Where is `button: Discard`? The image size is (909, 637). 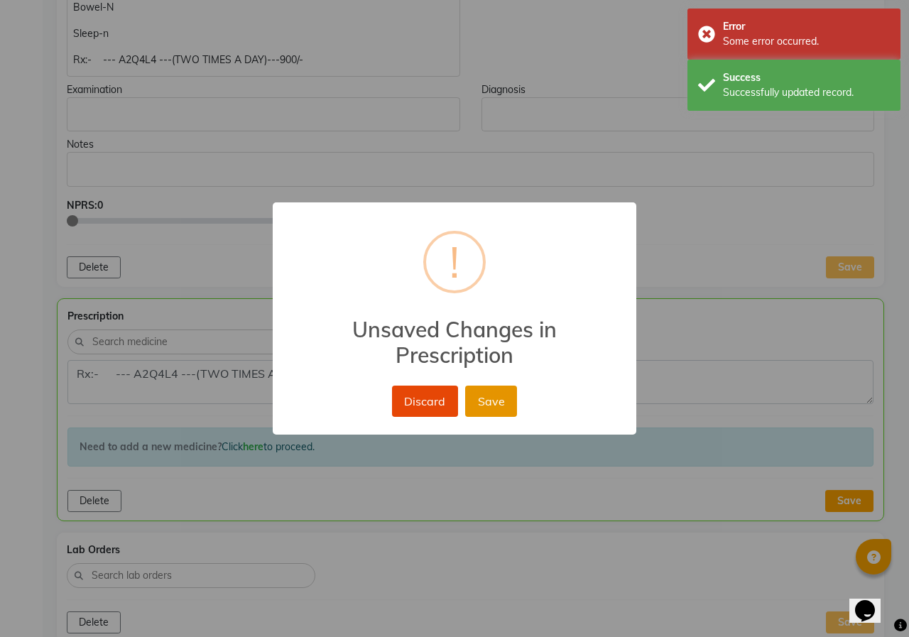 button: Discard is located at coordinates (425, 401).